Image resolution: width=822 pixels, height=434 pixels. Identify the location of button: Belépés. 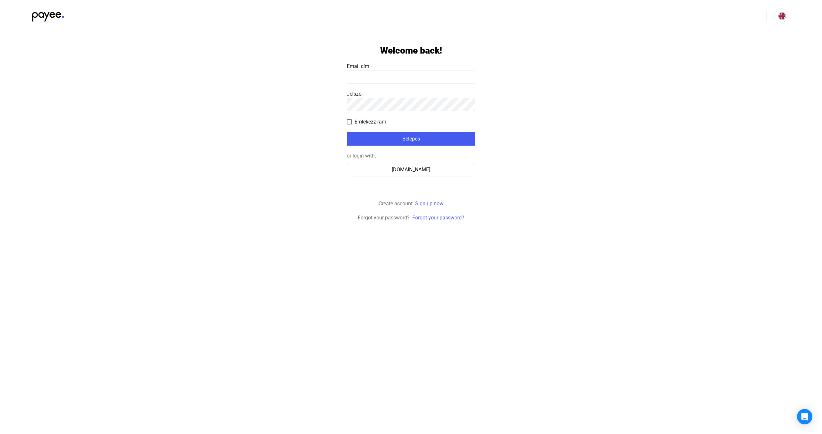
(411, 139).